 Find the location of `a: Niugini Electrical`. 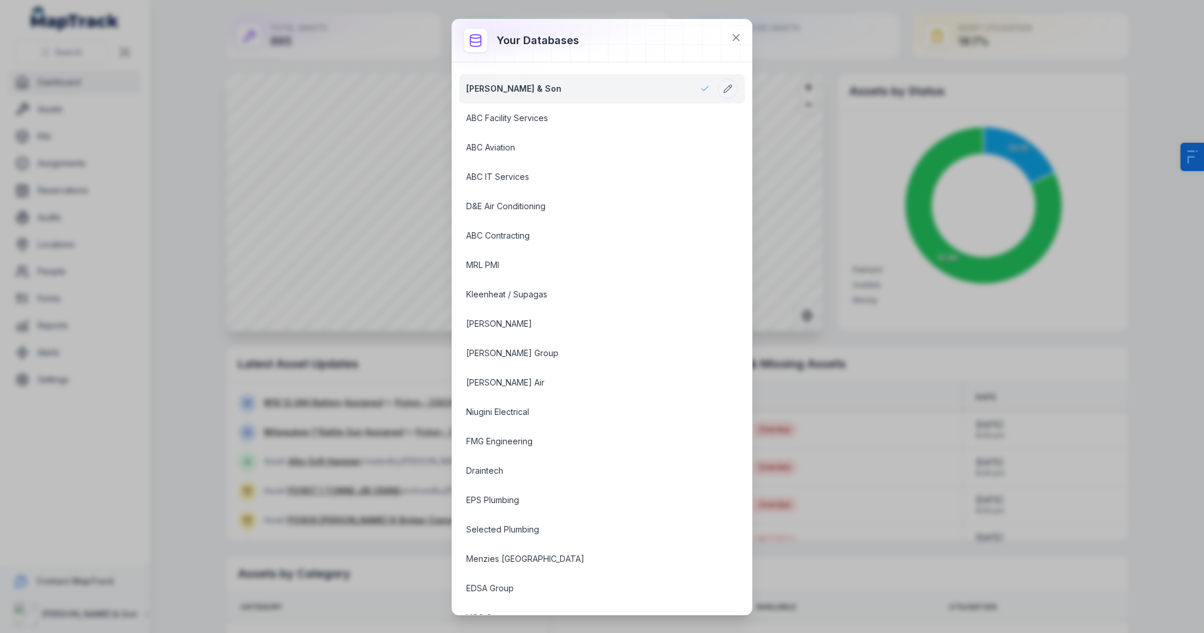

a: Niugini Electrical is located at coordinates (588, 412).